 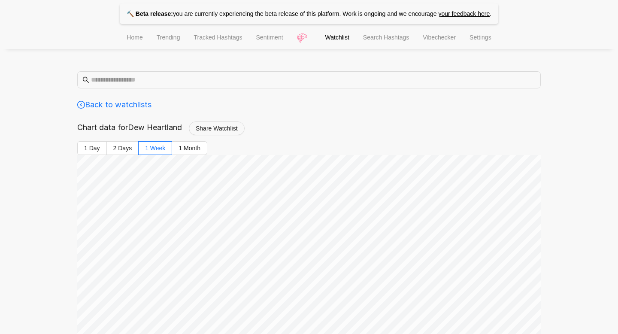 I want to click on span: Watchlist, so click(x=337, y=37).